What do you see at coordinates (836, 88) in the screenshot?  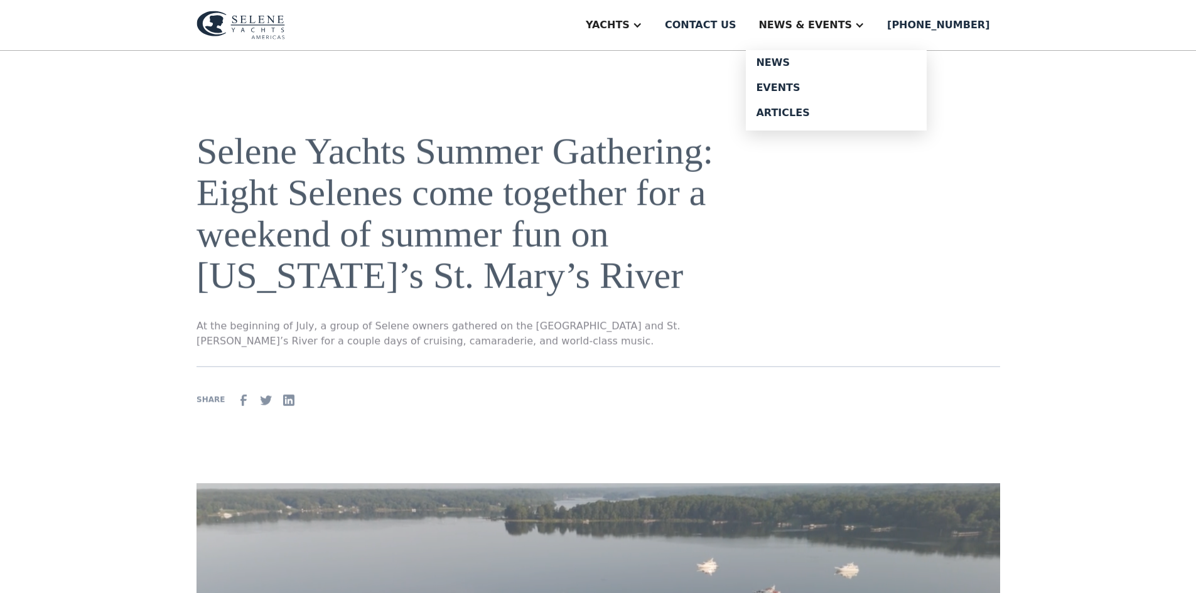 I see `a: Events` at bounding box center [836, 88].